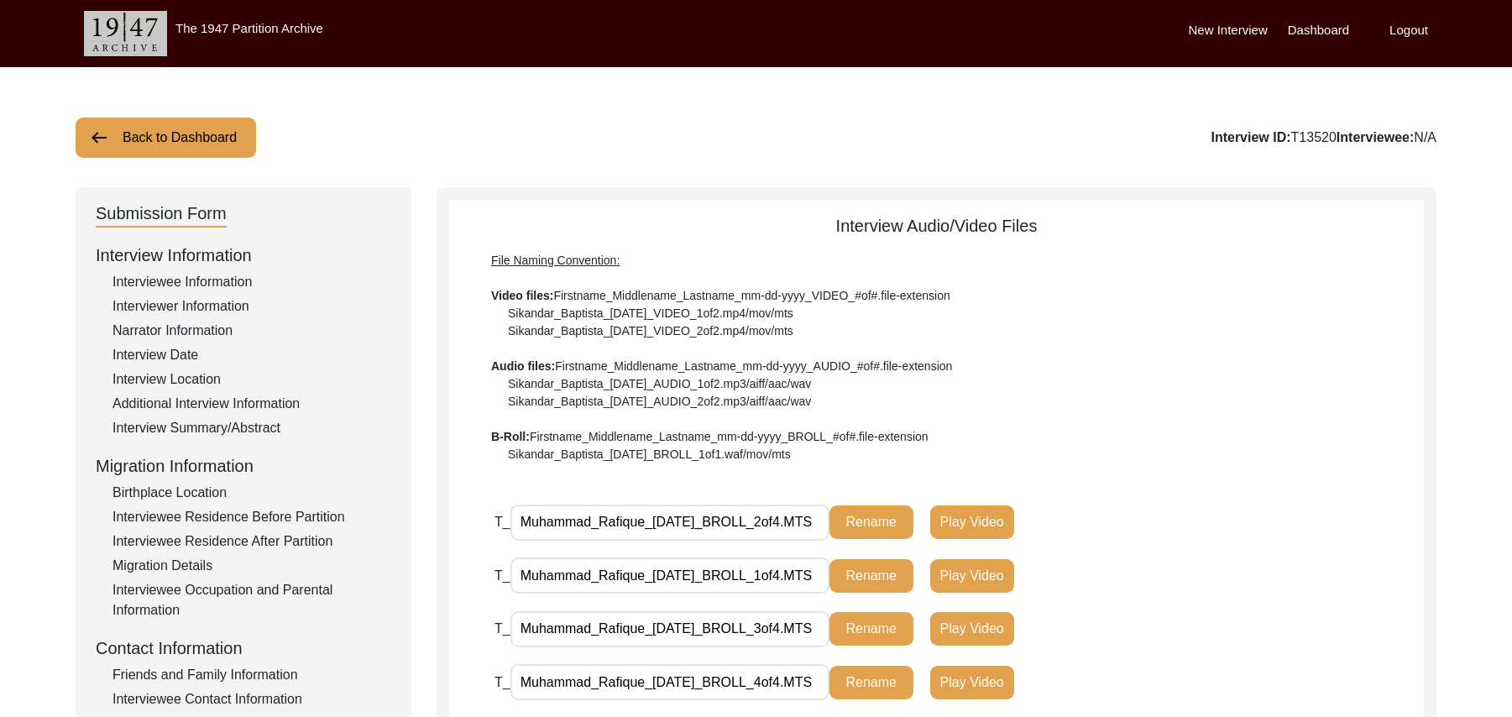  Describe the element at coordinates (125, 34) in the screenshot. I see `img: header-logo.png` at that location.